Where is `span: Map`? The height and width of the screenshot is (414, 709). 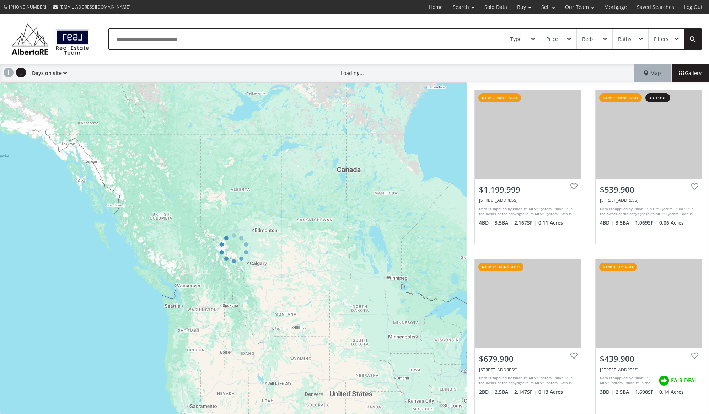 span: Map is located at coordinates (652, 73).